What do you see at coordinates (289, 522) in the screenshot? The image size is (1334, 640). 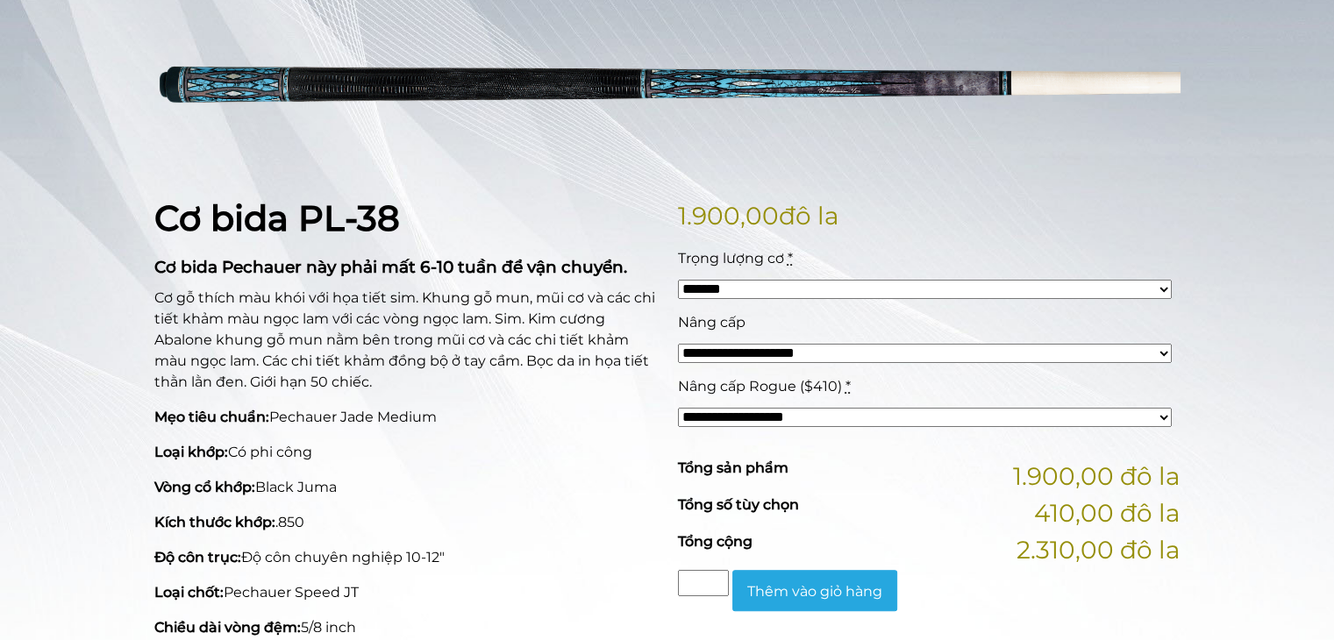 I see `font: .850` at bounding box center [289, 522].